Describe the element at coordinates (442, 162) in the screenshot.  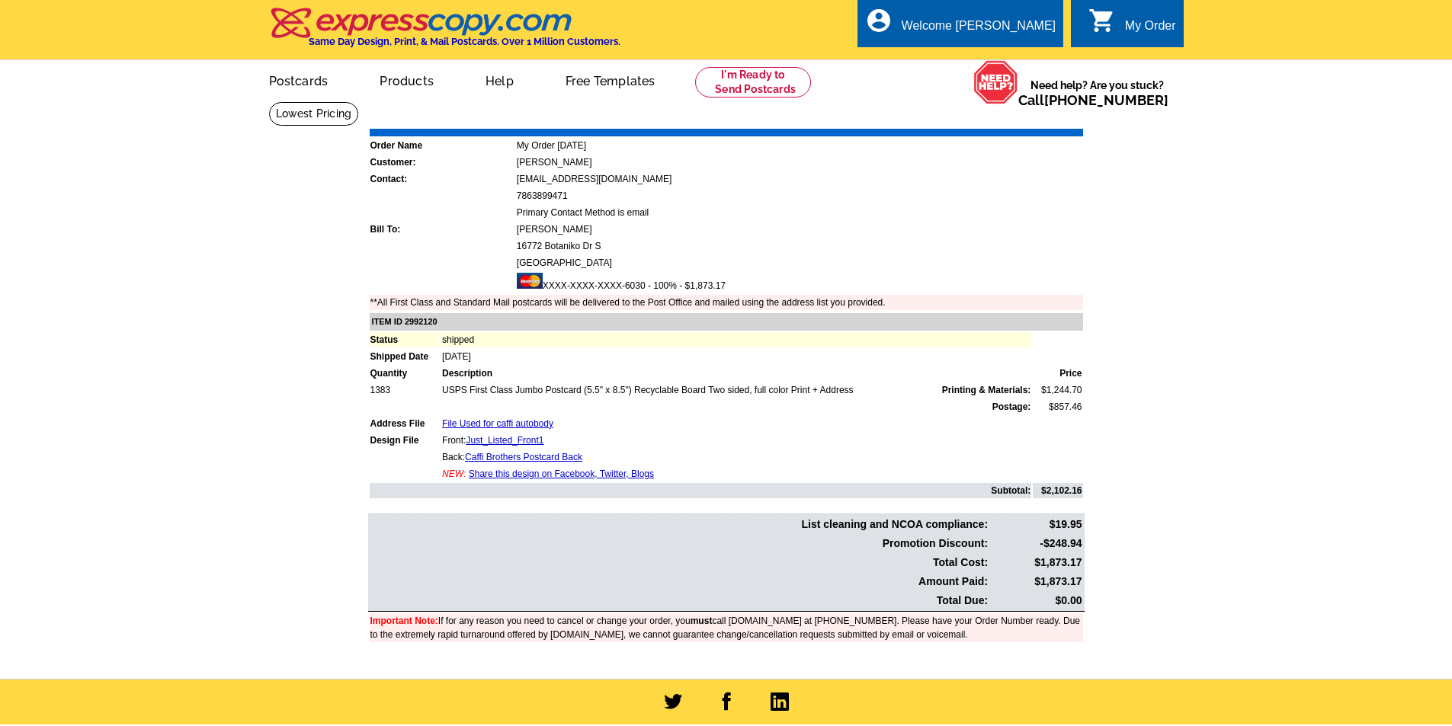
I see `td: Customer:` at that location.